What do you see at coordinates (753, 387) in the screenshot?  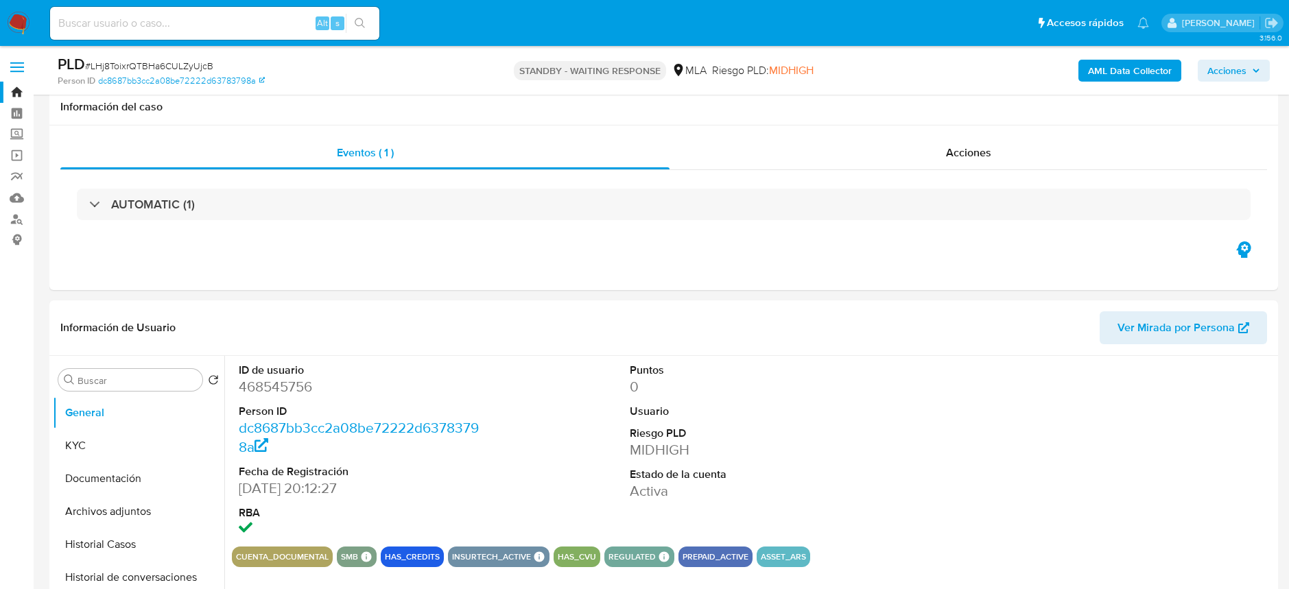 I see `dd: 0` at bounding box center [753, 387].